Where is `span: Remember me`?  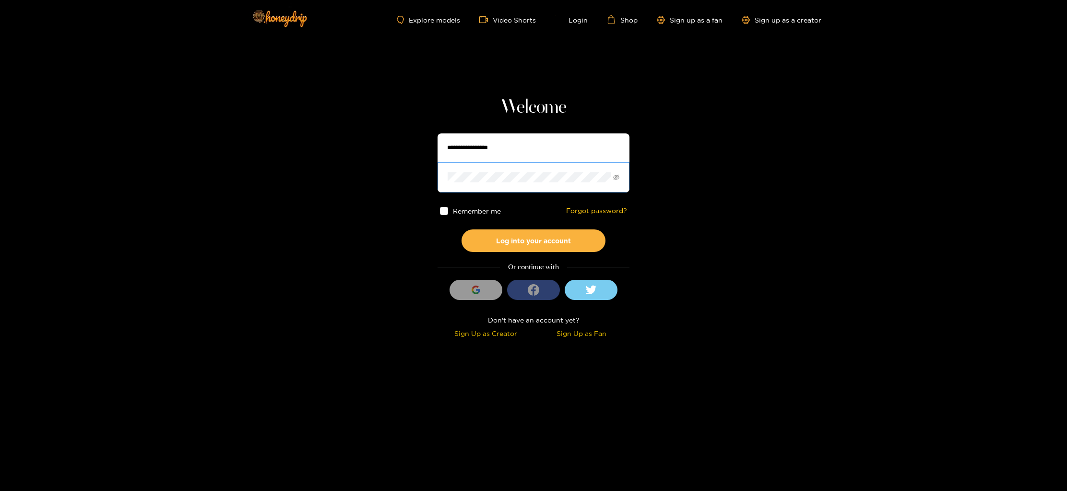
span: Remember me is located at coordinates (477, 211).